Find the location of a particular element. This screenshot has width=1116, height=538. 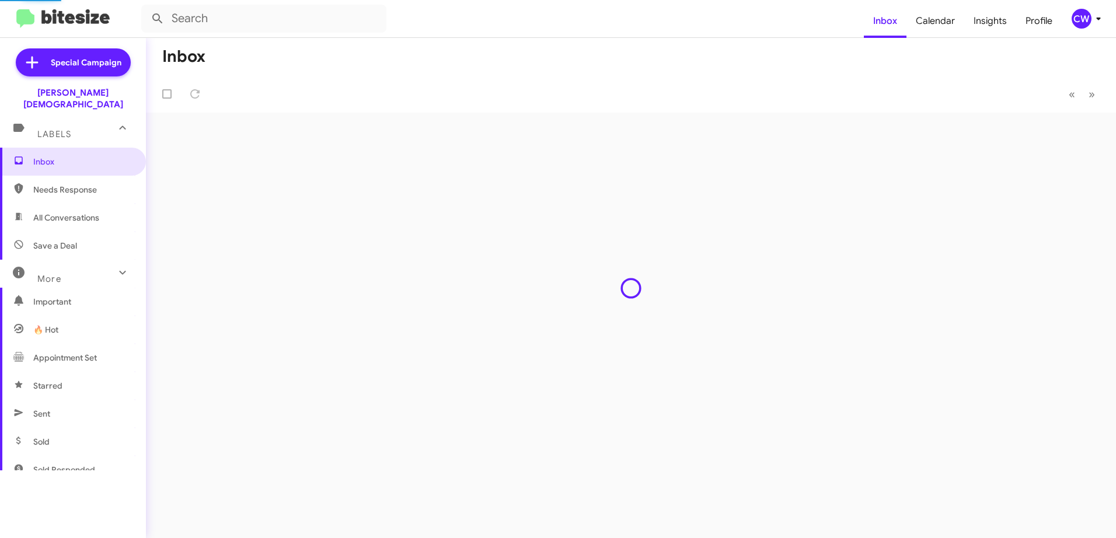

button: Next is located at coordinates (1092, 94).